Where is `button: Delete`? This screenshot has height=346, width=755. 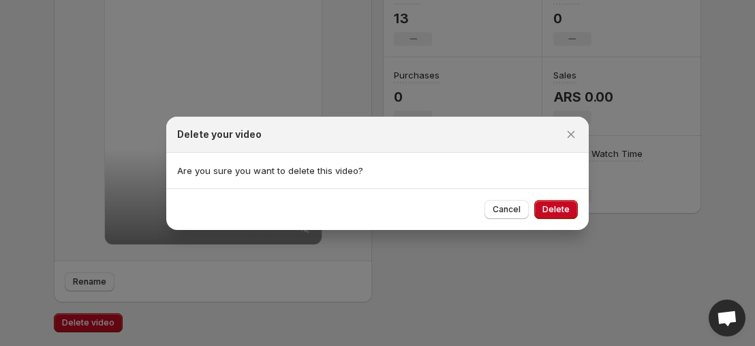
button: Delete is located at coordinates (556, 209).